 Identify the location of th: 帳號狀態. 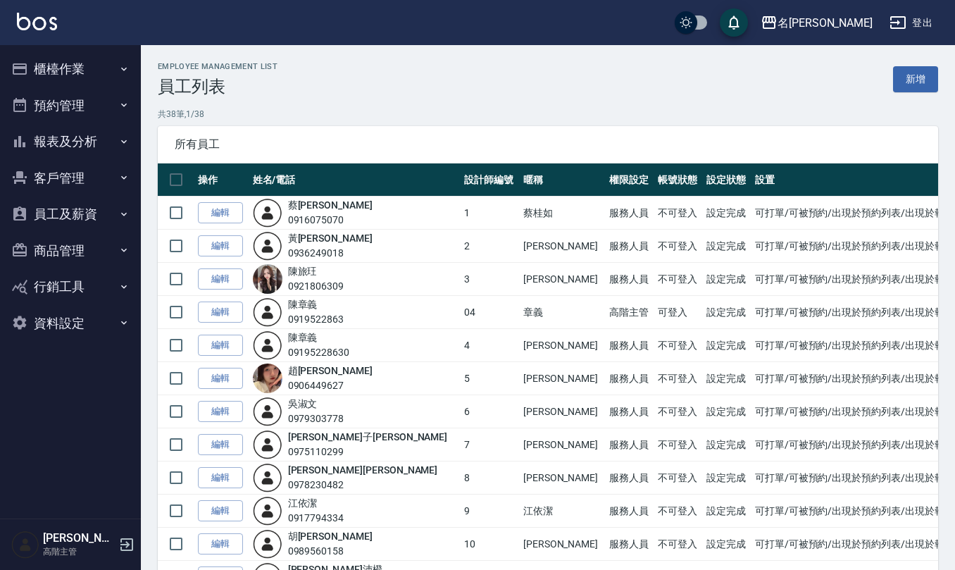
(678, 180).